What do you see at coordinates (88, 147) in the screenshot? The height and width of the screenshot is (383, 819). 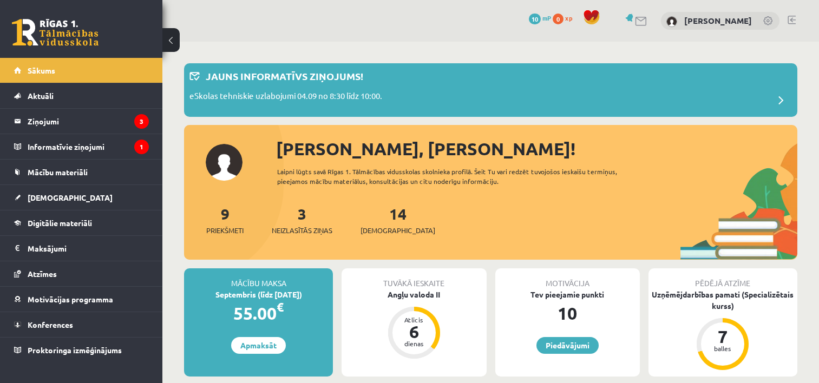 I see `legend: Informatīvie ziņojumi` at bounding box center [88, 147].